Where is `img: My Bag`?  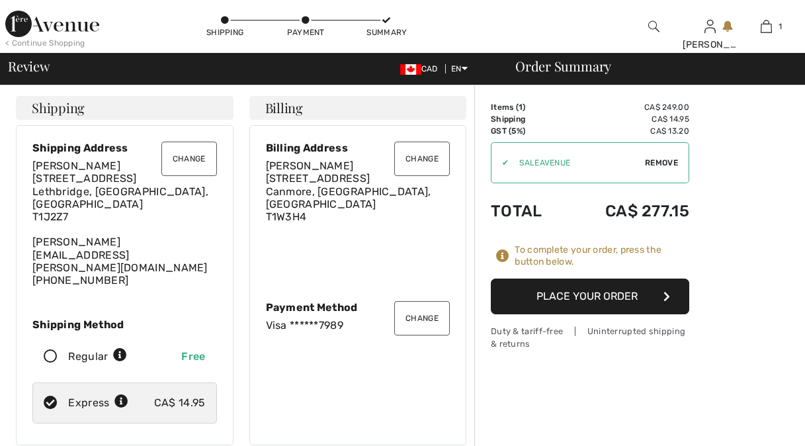
img: My Bag is located at coordinates (766, 26).